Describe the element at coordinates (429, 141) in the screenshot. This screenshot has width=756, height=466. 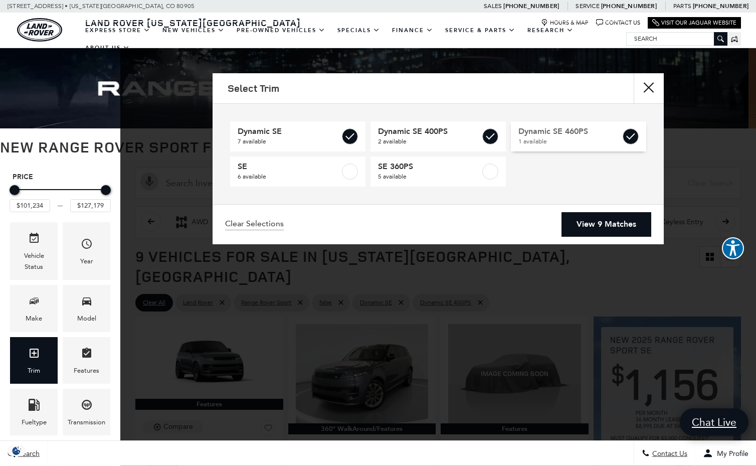
I see `span: 2 available` at that location.